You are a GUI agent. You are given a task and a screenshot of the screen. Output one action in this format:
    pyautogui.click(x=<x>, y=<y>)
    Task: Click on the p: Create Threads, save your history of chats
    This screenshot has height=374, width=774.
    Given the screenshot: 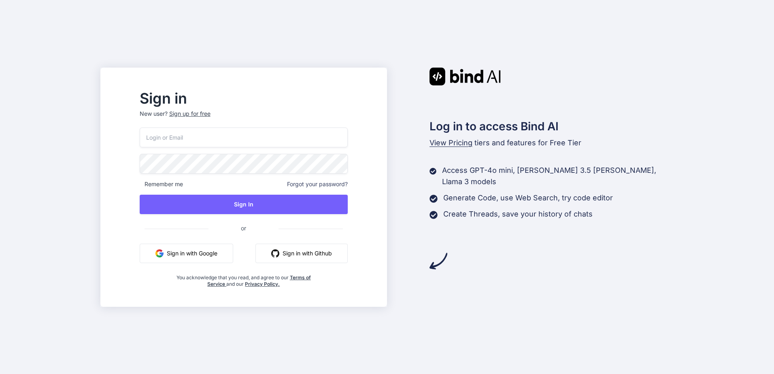 What is the action you would take?
    pyautogui.click(x=518, y=214)
    